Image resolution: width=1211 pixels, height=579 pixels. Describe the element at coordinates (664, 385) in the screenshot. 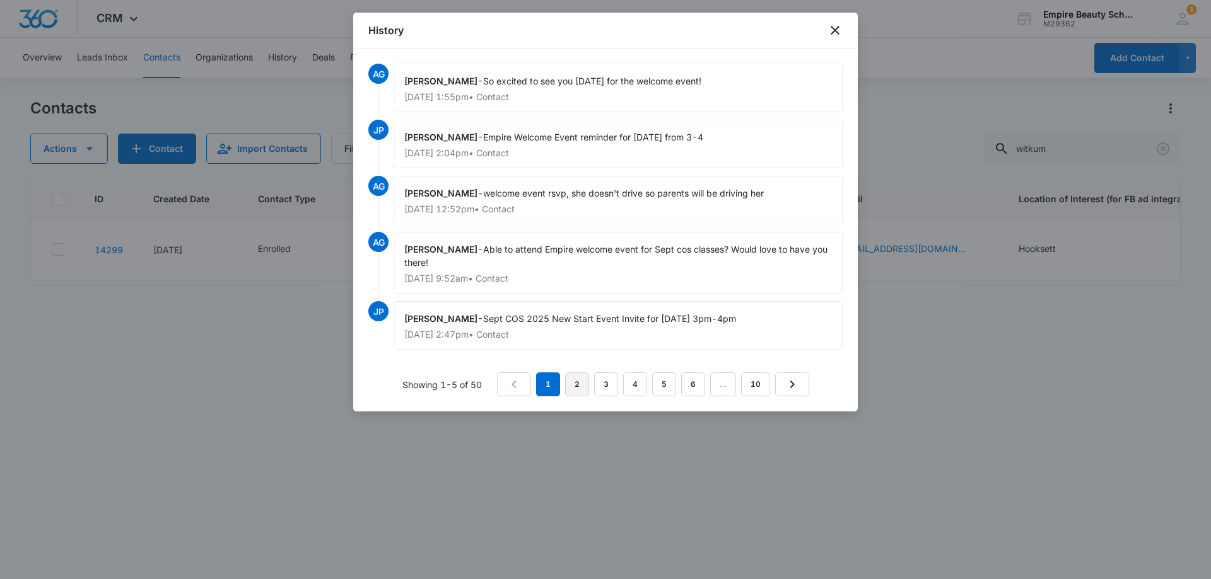

I see `a: Page 5` at that location.